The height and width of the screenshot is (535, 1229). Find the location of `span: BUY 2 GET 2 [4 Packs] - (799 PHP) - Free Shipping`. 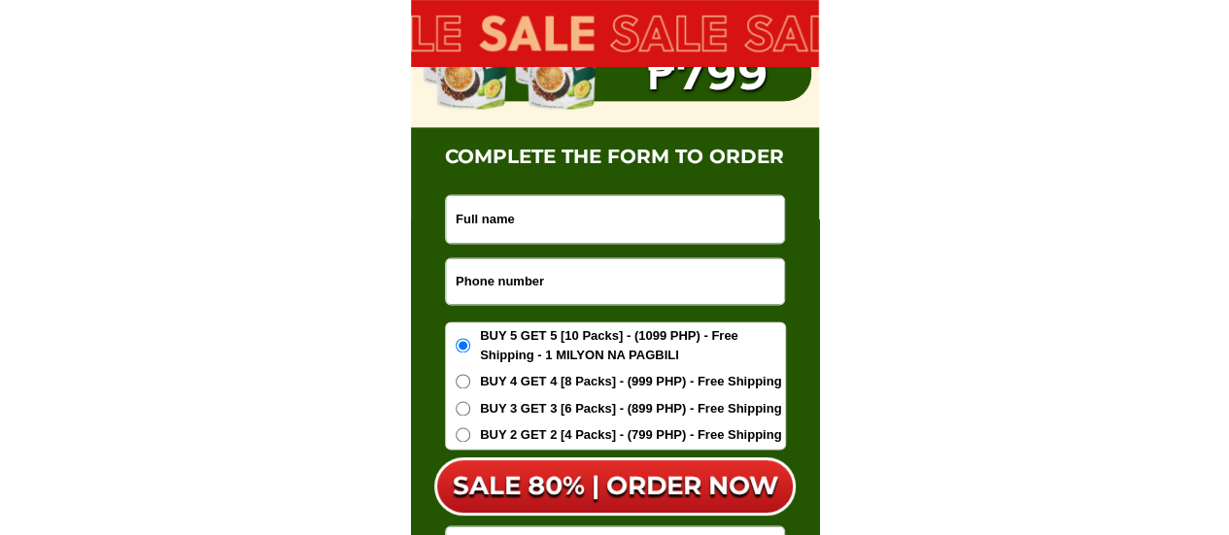

span: BUY 2 GET 2 [4 Packs] - (799 PHP) - Free Shipping is located at coordinates (631, 435).